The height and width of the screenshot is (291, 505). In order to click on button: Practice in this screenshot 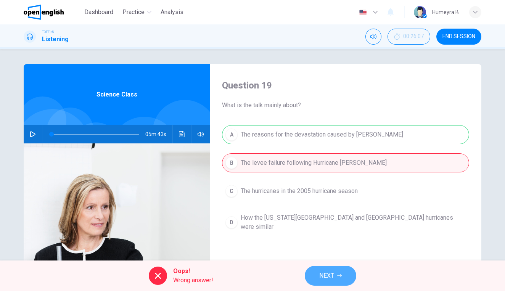, I will do `click(137, 12)`.